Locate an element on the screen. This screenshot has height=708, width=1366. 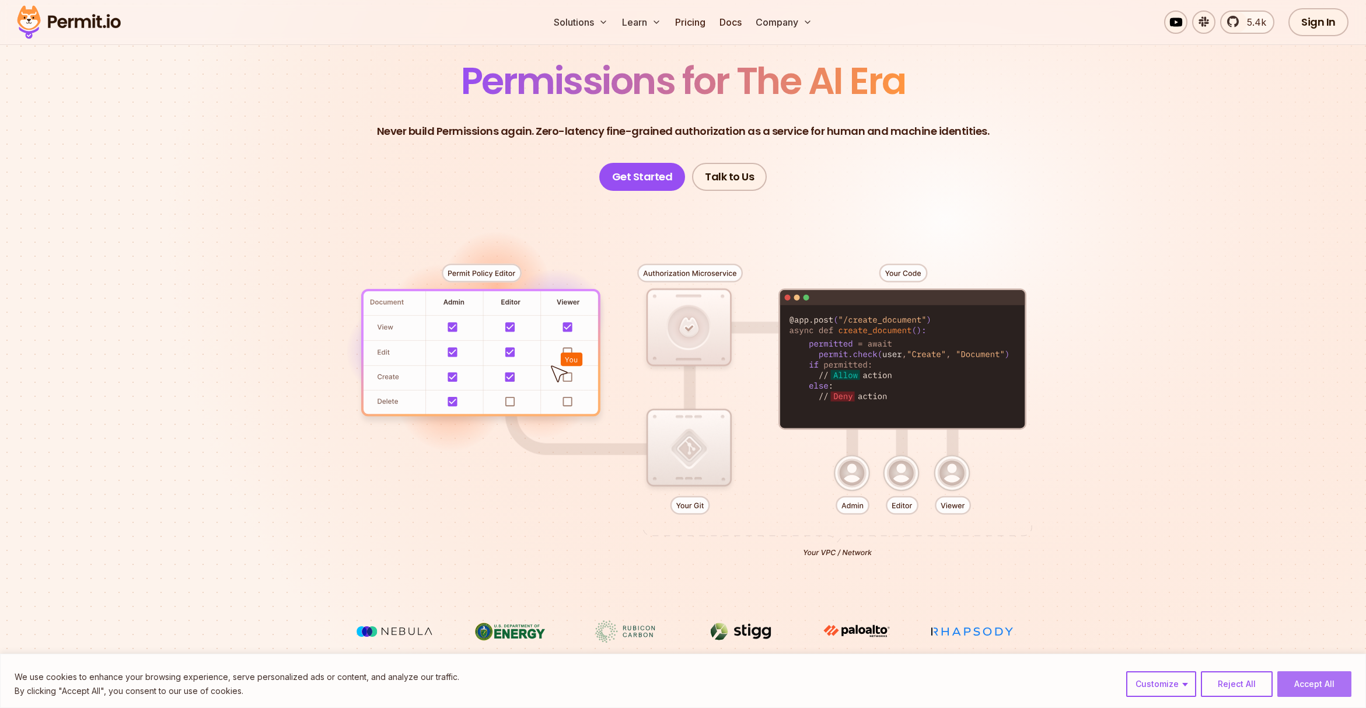
img: Stigg is located at coordinates (741, 631).